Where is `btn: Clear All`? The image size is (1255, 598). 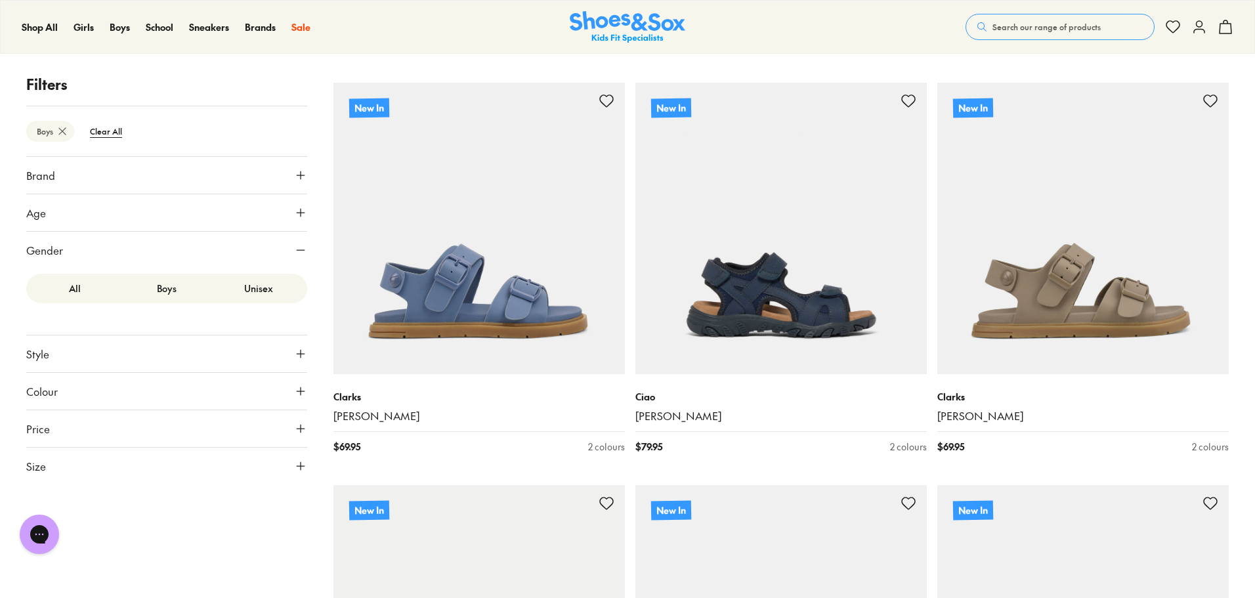
btn: Clear All is located at coordinates (106, 131).